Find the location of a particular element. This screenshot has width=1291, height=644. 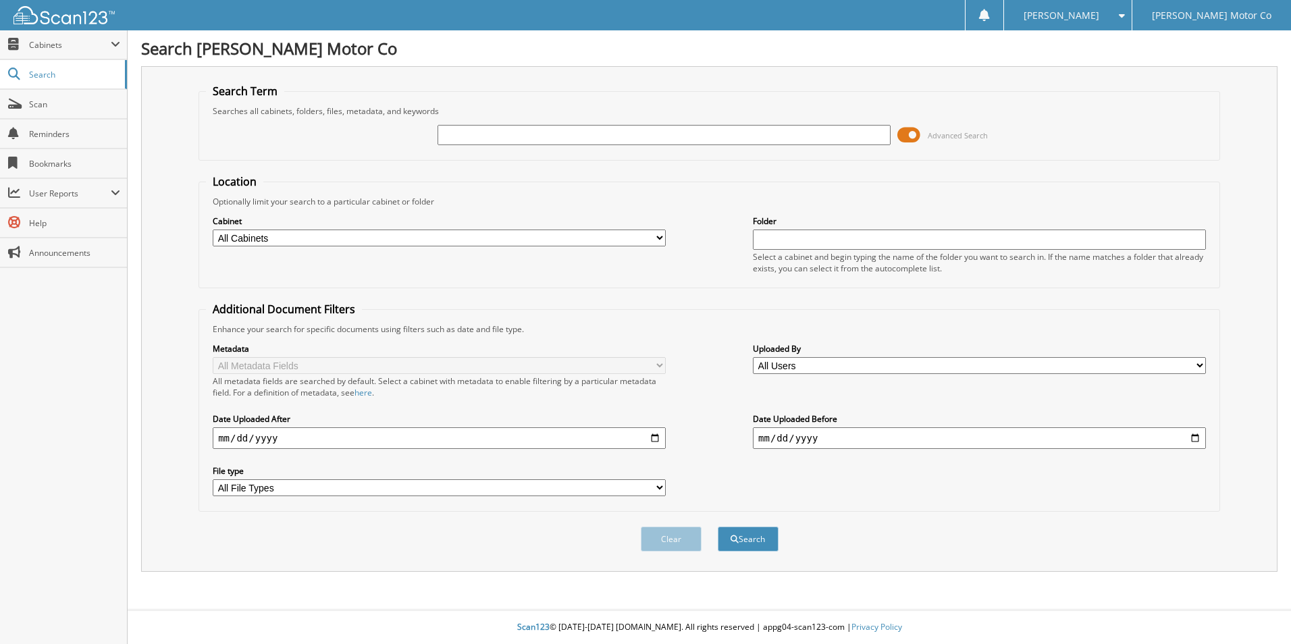

a: Privacy Policy is located at coordinates (876, 626).